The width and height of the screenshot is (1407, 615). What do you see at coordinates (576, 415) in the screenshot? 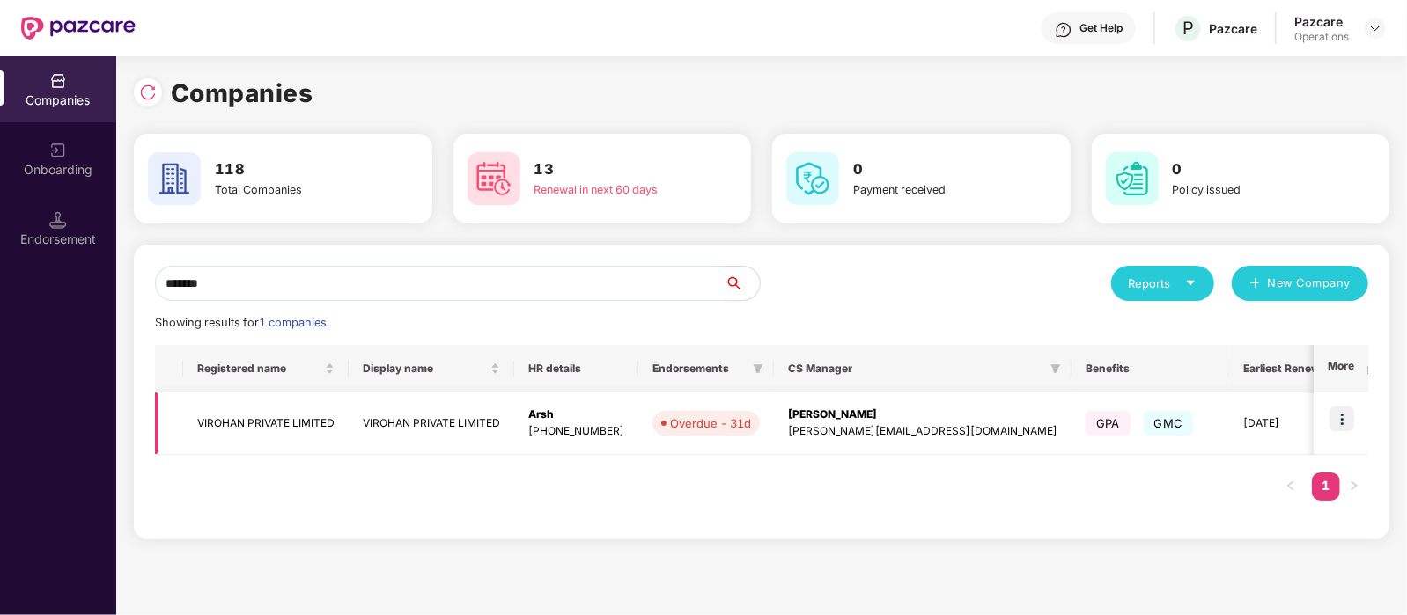
I see `div: Arsh` at bounding box center [576, 415].